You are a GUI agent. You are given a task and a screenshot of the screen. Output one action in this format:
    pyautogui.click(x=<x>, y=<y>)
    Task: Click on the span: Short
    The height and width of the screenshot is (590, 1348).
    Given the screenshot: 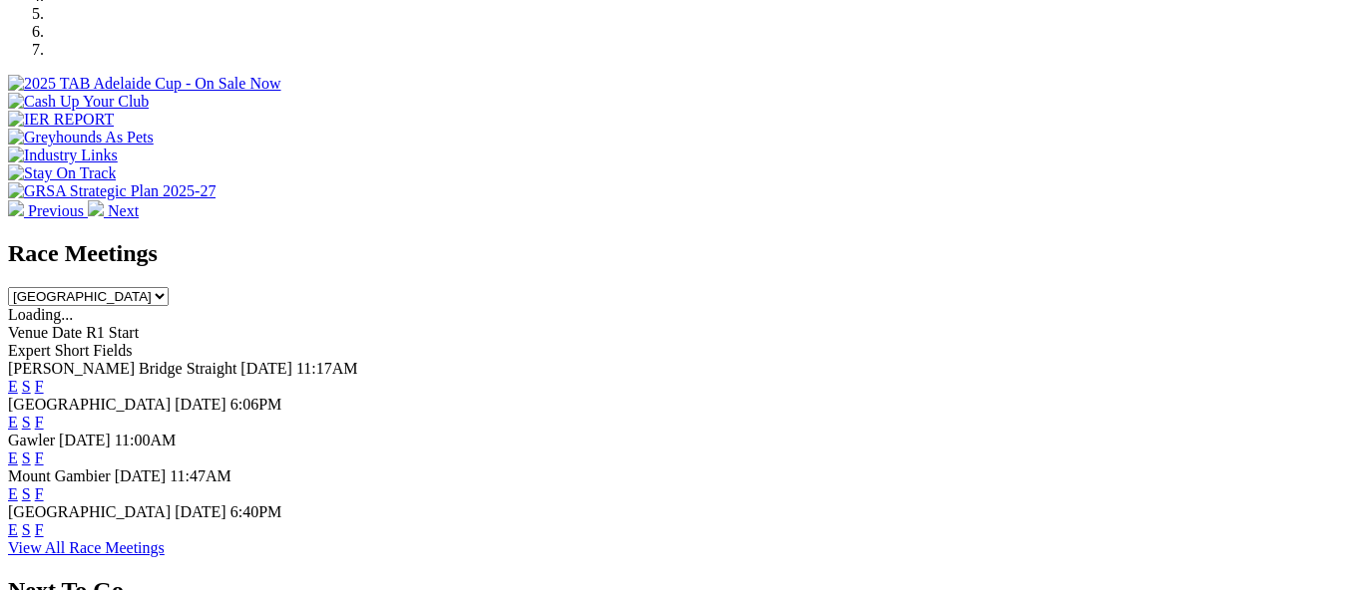 What is the action you would take?
    pyautogui.click(x=72, y=350)
    